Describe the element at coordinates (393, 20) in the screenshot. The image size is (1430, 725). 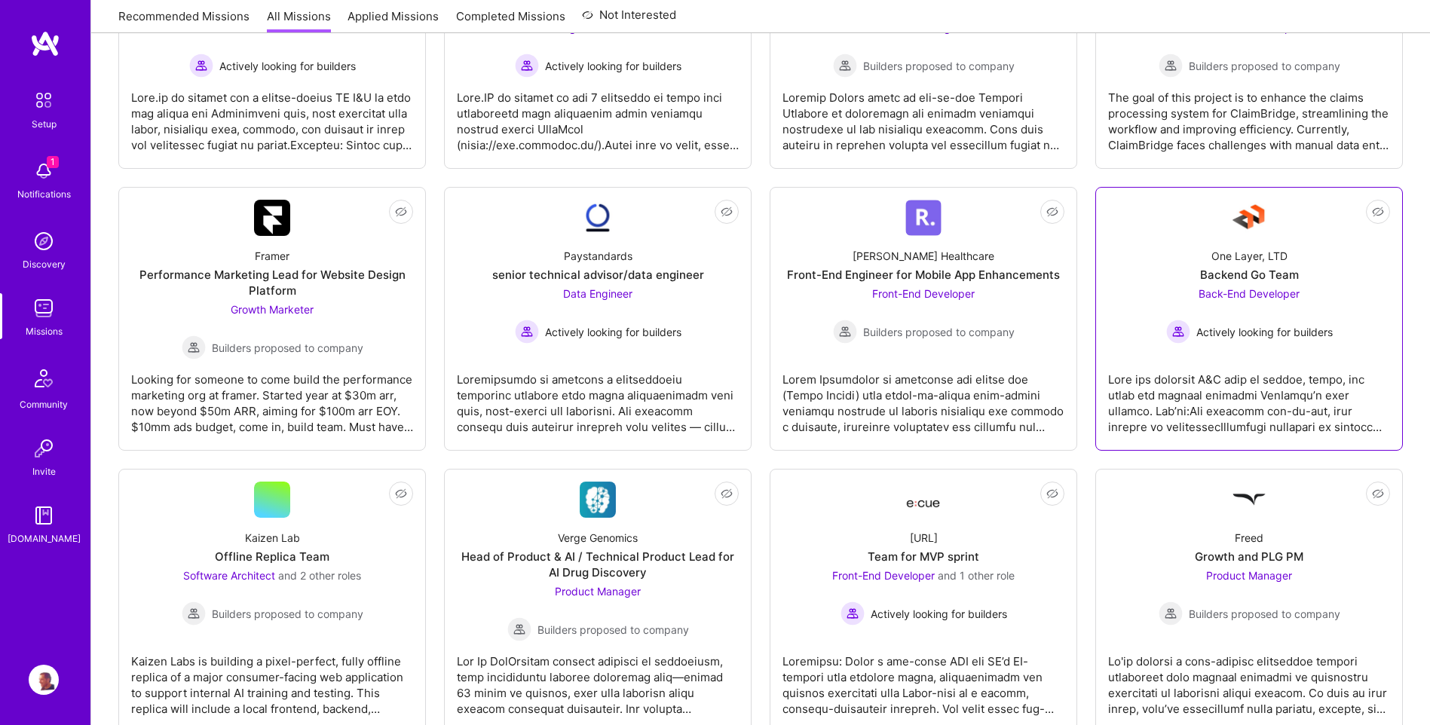
I see `a: Applied Missions` at that location.